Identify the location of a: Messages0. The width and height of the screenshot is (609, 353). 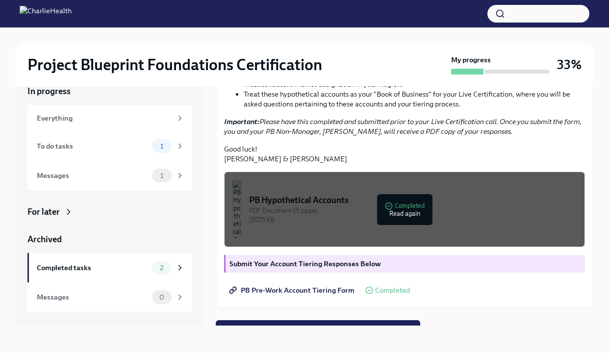
(110, 297).